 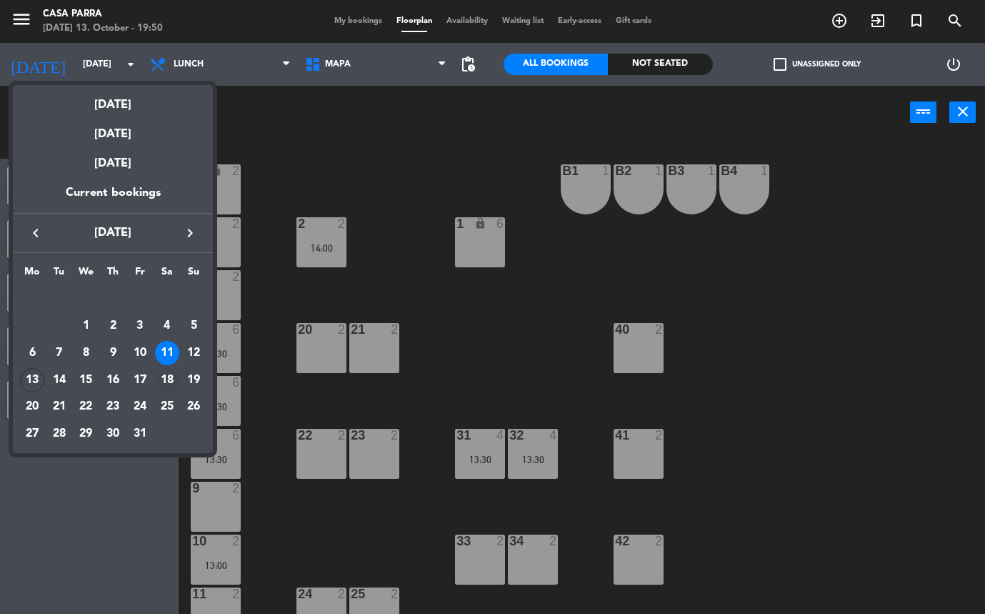 I want to click on td: October 31, 2025, so click(x=140, y=434).